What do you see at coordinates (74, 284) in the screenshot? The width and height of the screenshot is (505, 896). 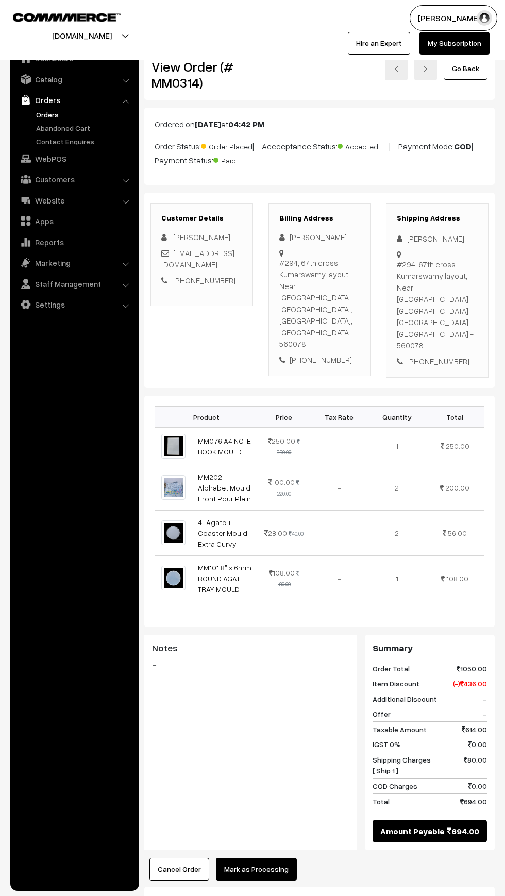 I see `a: Staff Management` at bounding box center [74, 284].